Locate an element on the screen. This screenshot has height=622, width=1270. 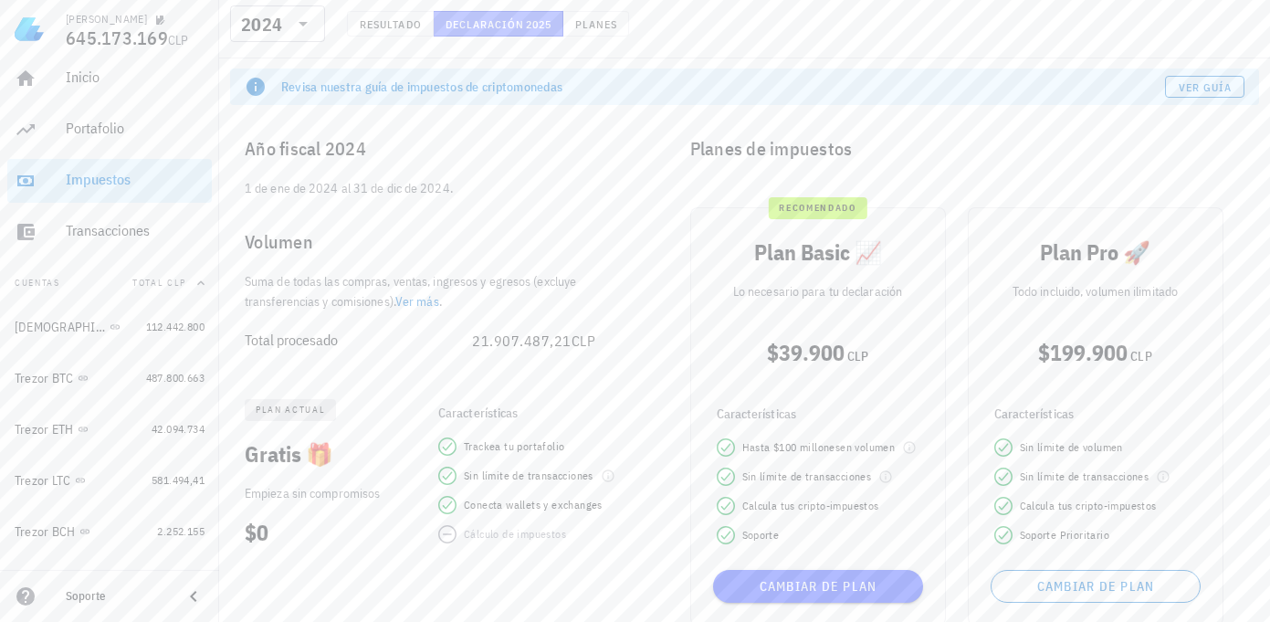
span: Planes is located at coordinates (596, 24).